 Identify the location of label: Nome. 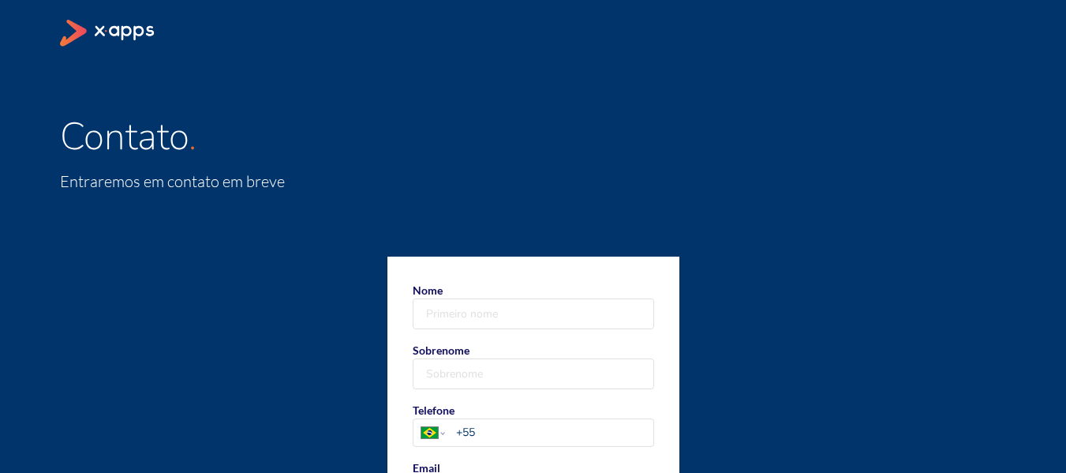
(533, 305).